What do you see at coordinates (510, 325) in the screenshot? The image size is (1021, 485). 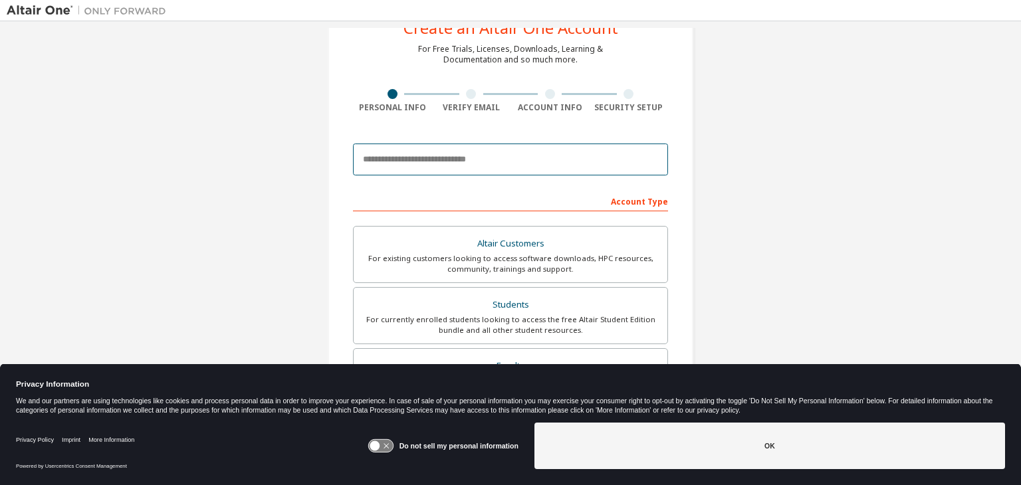 I see `div: For currently enrolled students looking to access the free Altair Student Edition bundle and all ...` at bounding box center [510, 325].